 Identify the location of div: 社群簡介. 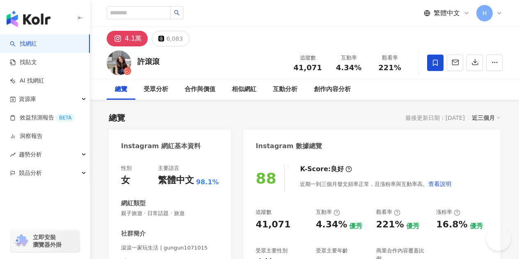
(133, 234).